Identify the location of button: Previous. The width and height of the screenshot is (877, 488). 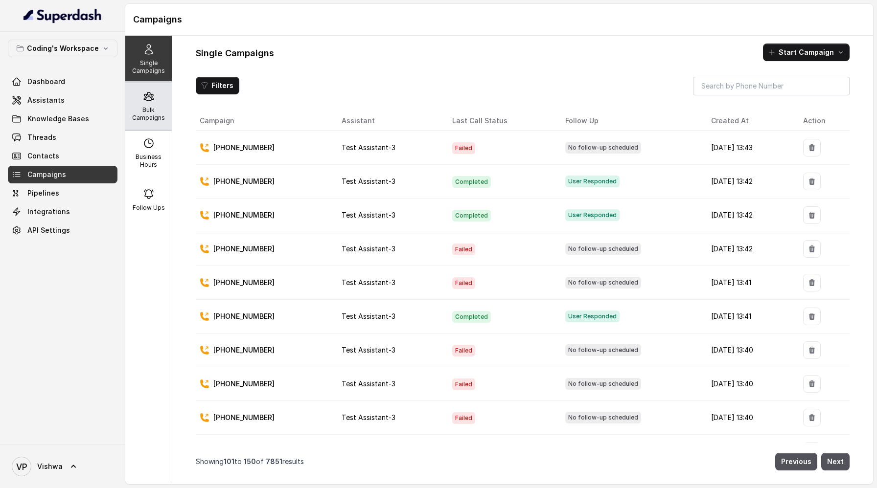
(796, 462).